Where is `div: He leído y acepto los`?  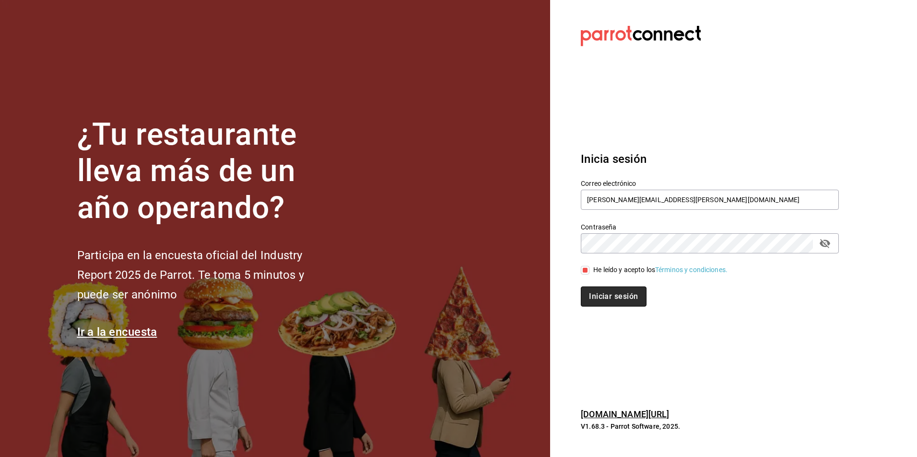
div: He leído y acepto los is located at coordinates (660, 270).